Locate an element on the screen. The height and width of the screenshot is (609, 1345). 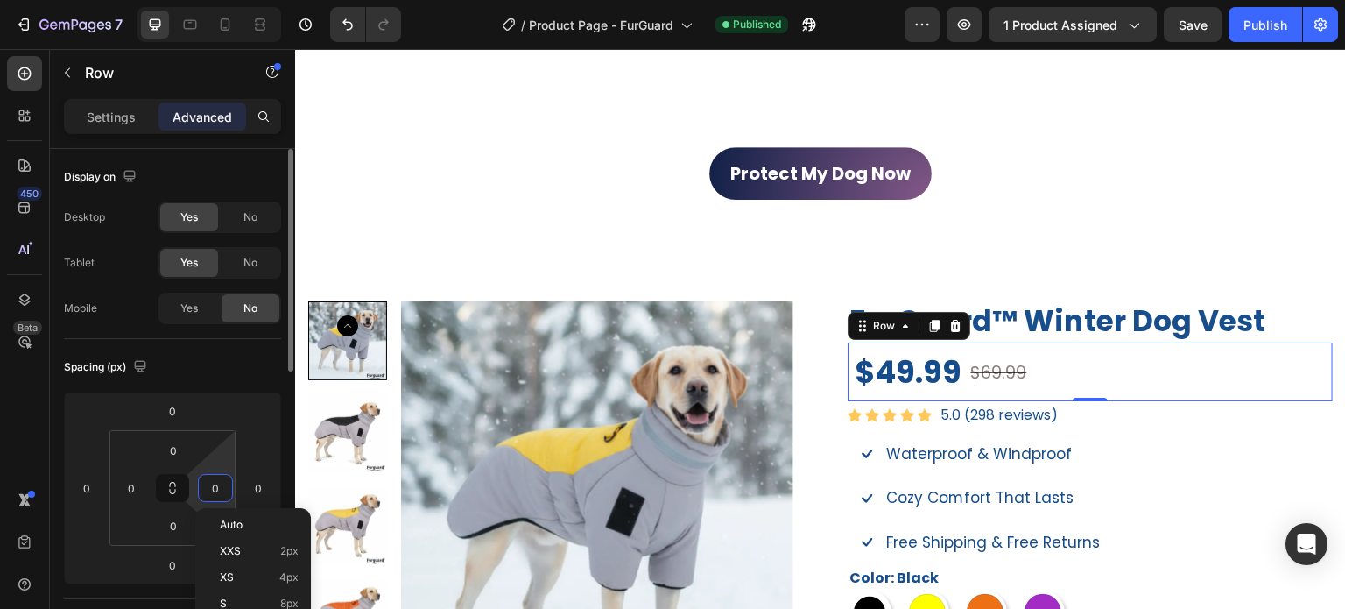
div: Publish is located at coordinates (1265, 25).